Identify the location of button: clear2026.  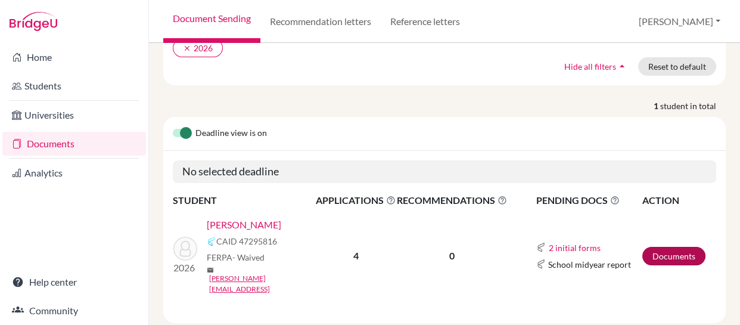
(198, 48).